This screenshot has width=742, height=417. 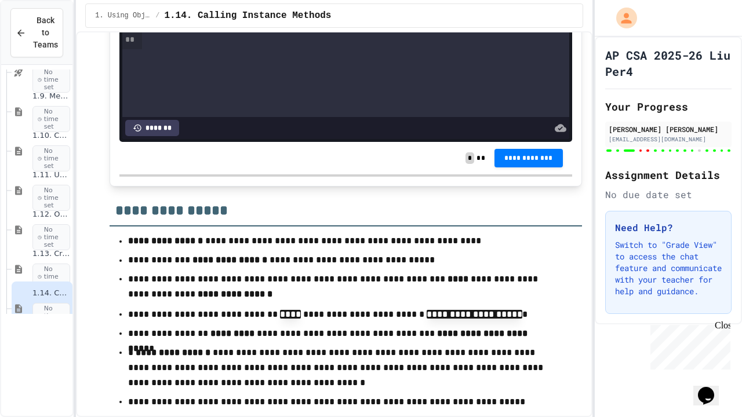 What do you see at coordinates (669, 63) in the screenshot?
I see `h1: AP CSA 2025-26 Liu Per4` at bounding box center [669, 63].